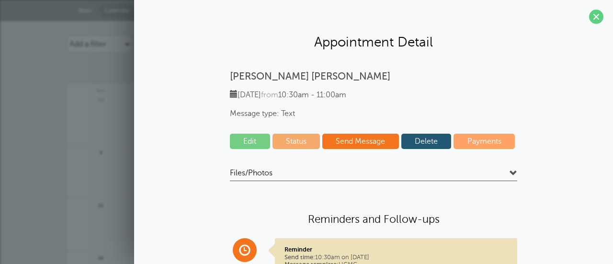  I want to click on a: Status, so click(296, 141).